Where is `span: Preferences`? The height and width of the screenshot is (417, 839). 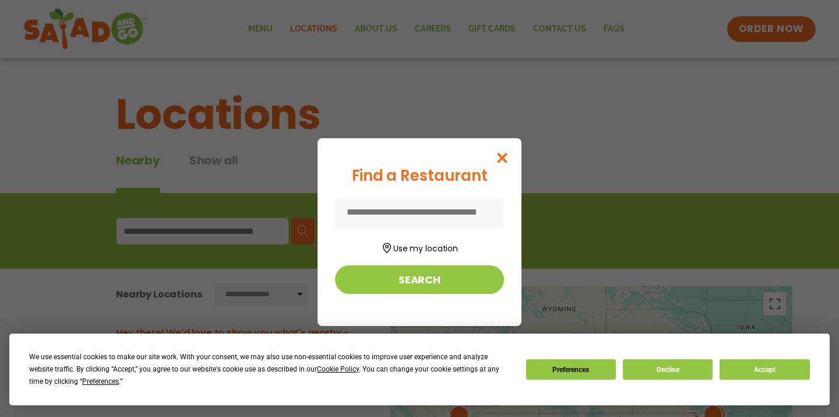 span: Preferences is located at coordinates (100, 381).